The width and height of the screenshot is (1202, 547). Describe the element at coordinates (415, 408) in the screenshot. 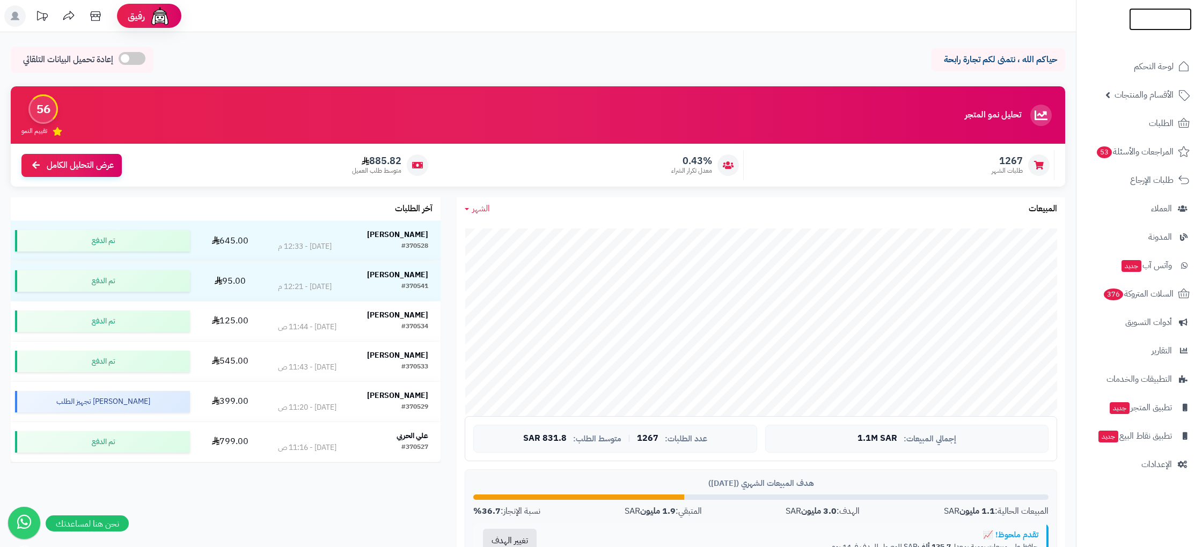

I see `div: #370529` at that location.